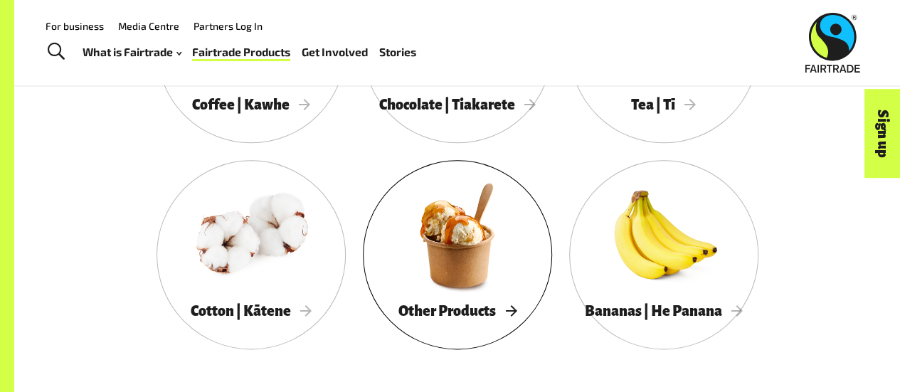  What do you see at coordinates (663, 255) in the screenshot?
I see `a: Bananas | He Panana` at bounding box center [663, 255].